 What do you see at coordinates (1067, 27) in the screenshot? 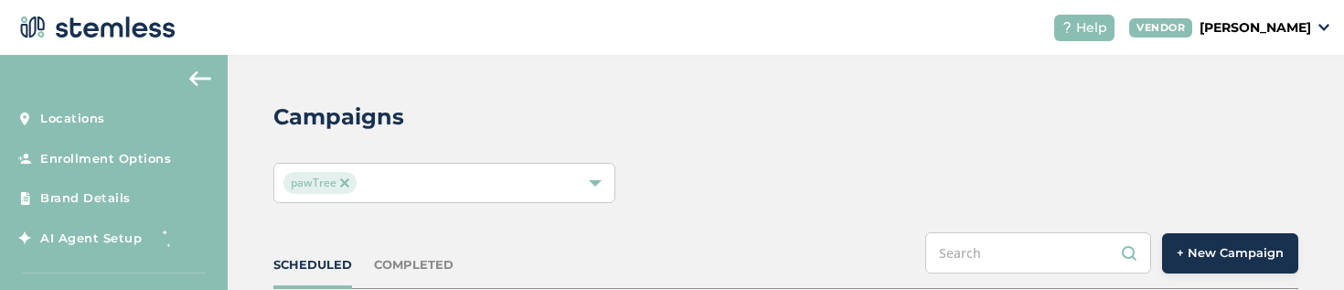
I see `img: icon-help-white-03924b79.svg` at bounding box center [1067, 27].